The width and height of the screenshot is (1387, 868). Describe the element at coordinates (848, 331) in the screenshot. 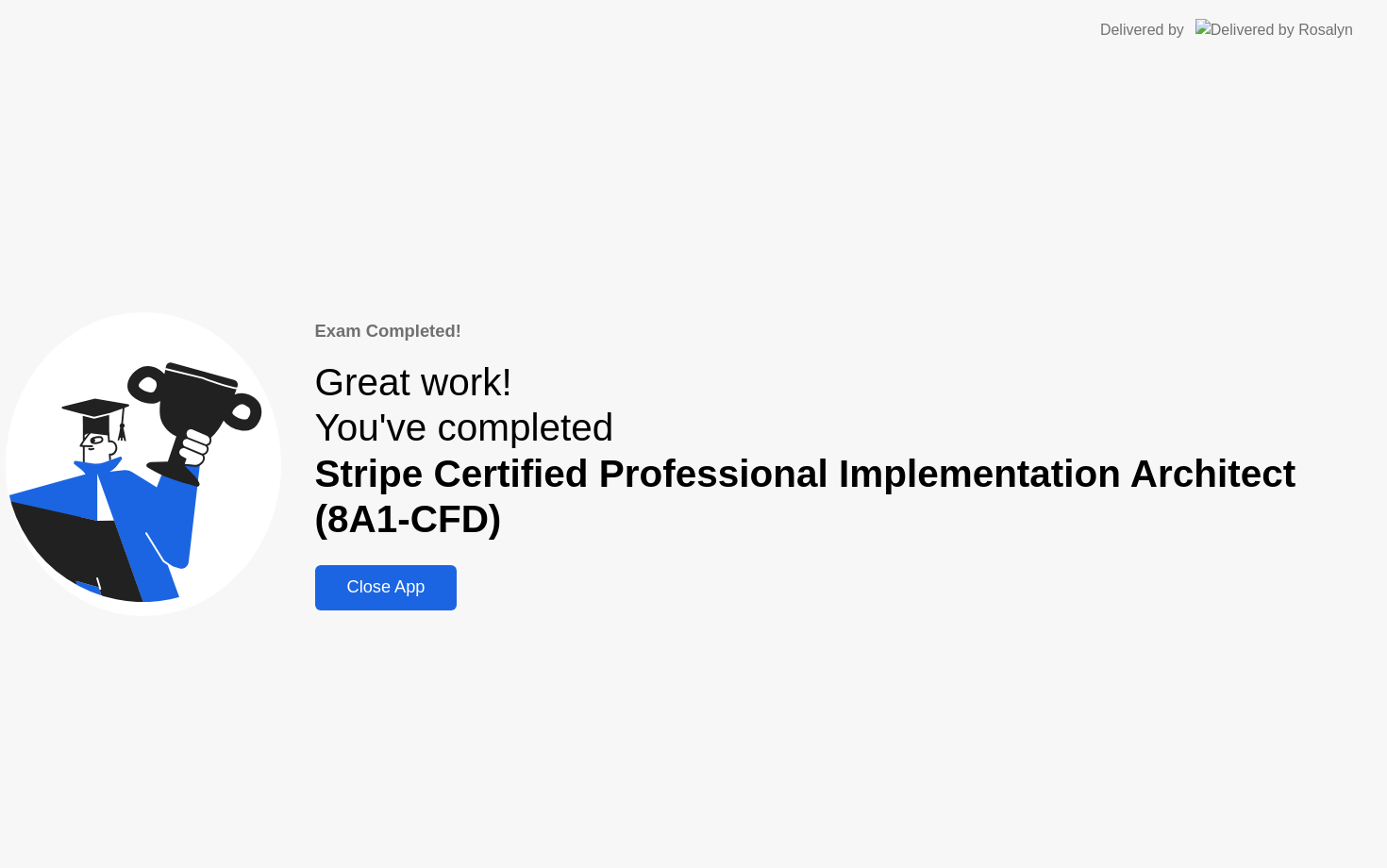

I see `div: Exam Completed!` at that location.